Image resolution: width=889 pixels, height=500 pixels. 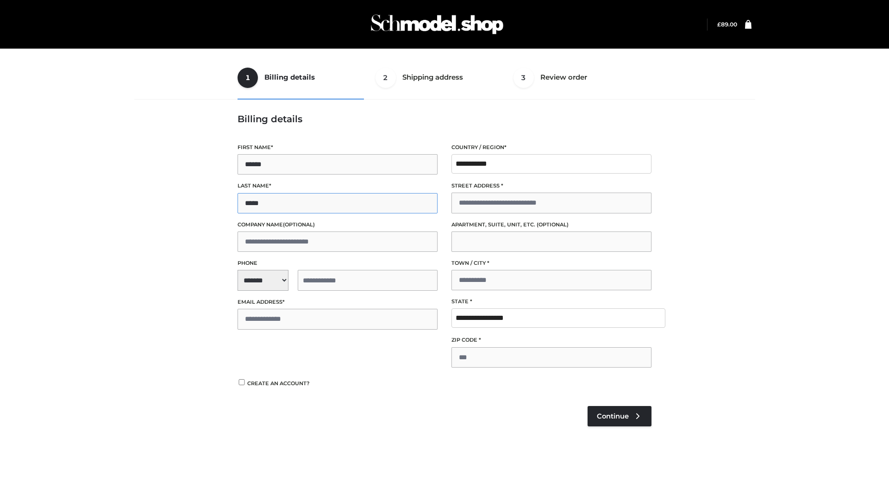 I want to click on a: Schmodel Admin 964, so click(x=437, y=24).